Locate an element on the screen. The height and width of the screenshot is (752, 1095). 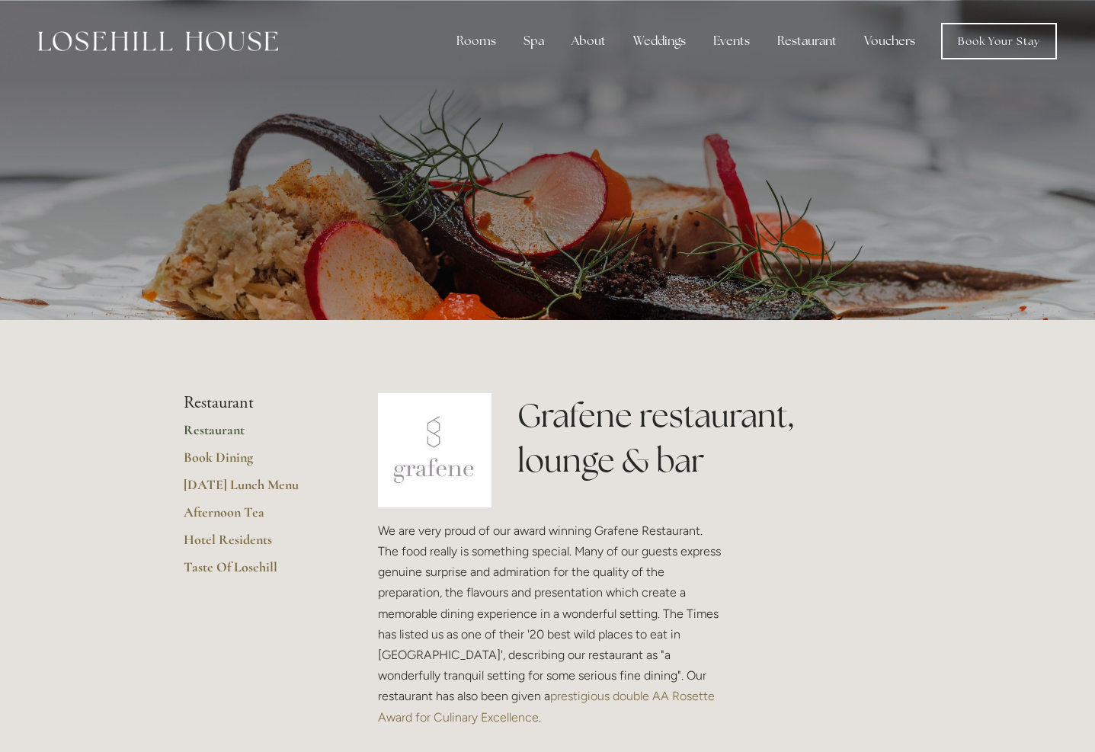
img: grafene.jpg is located at coordinates (435, 451).